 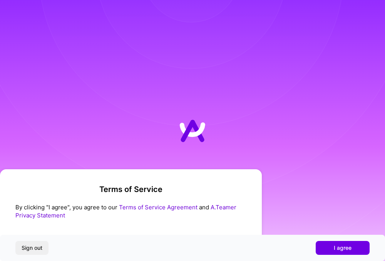 What do you see at coordinates (131, 189) in the screenshot?
I see `h2: Terms of Service` at bounding box center [131, 189].